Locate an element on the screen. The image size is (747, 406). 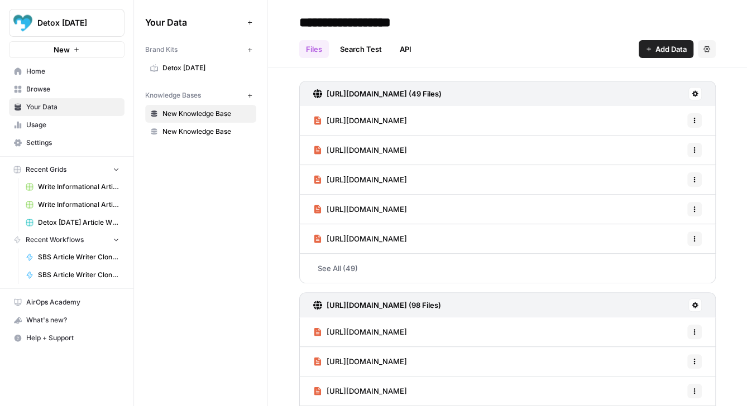
button: Recent Workflows is located at coordinates (66, 240).